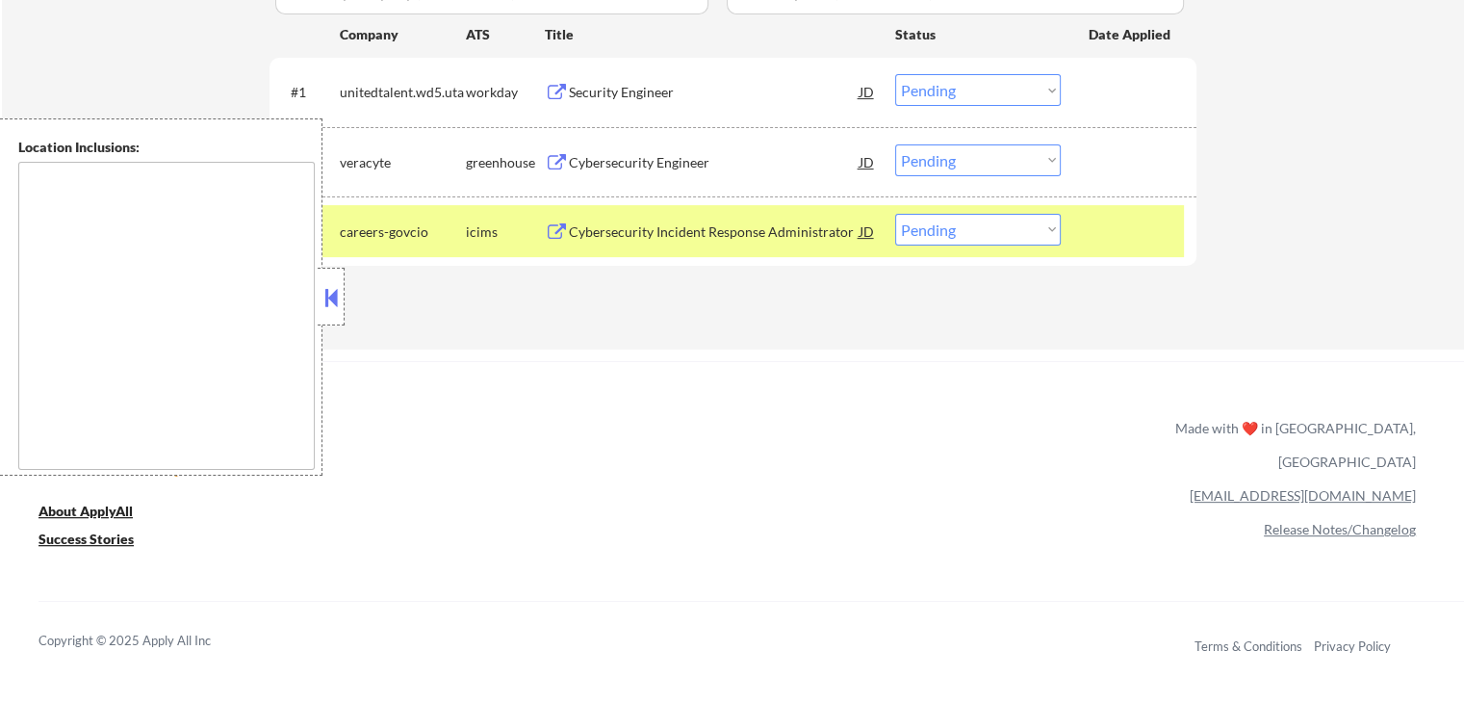  I want to click on u: About ApplyAll, so click(86, 510).